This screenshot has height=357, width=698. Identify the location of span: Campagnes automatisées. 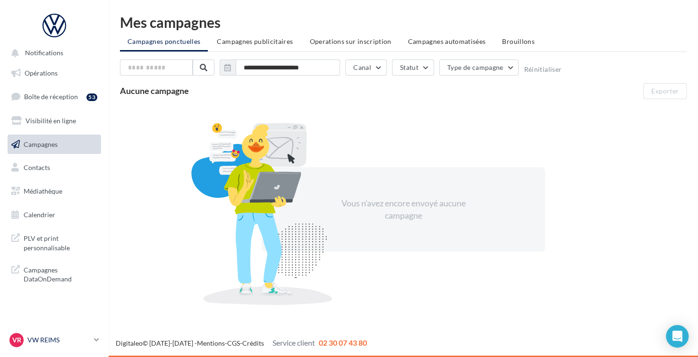
(447, 41).